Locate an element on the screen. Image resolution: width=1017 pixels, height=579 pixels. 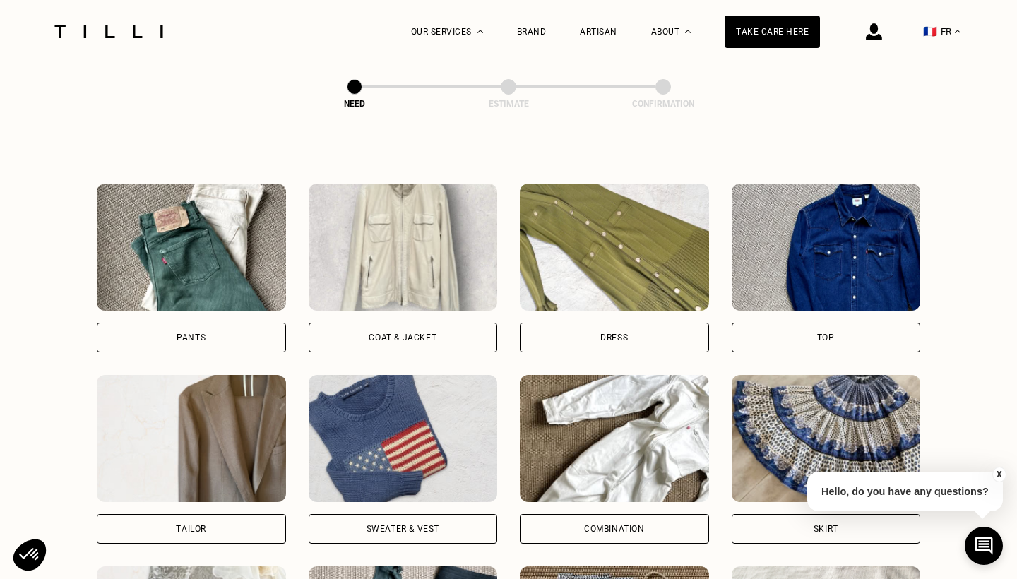
img: Tilli retouches your Pants is located at coordinates (191, 247).